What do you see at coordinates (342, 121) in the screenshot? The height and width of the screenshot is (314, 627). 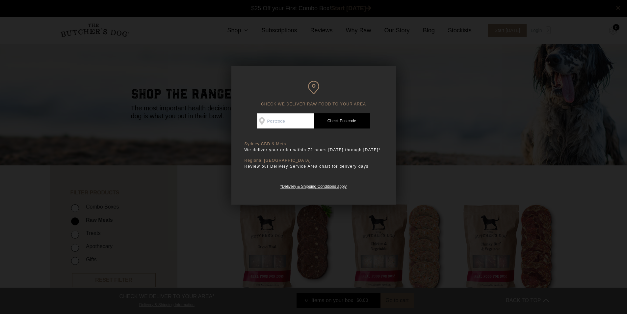 I see `a: Check Postcode` at bounding box center [342, 121].